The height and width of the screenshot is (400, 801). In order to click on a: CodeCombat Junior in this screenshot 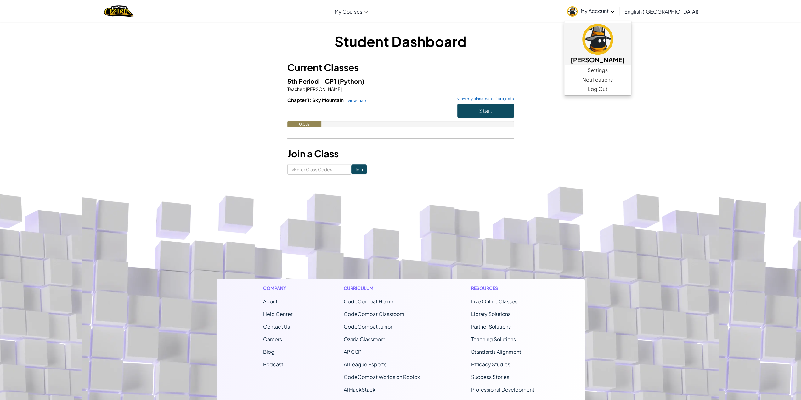, I will do `click(368, 327)`.